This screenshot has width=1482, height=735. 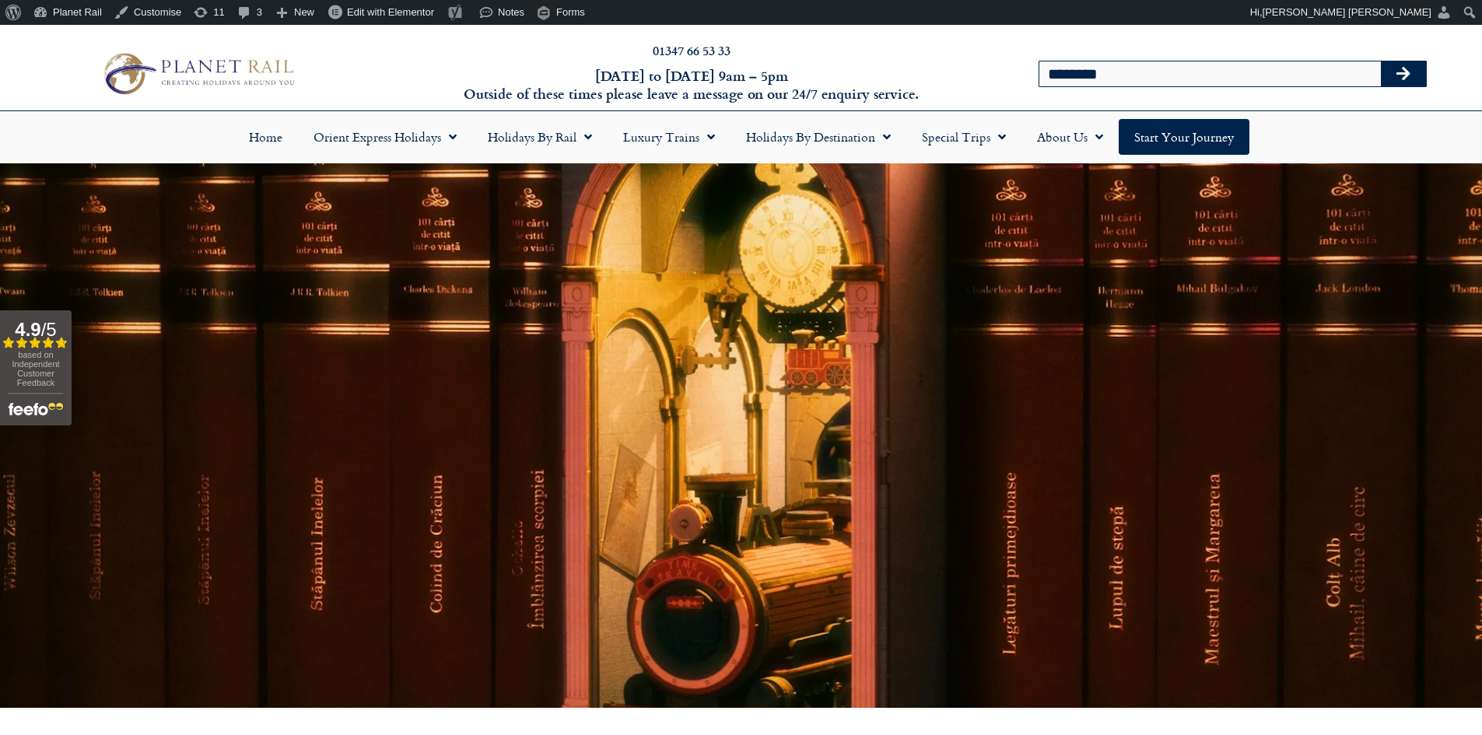 I want to click on a: Luxury Trains, so click(x=669, y=137).